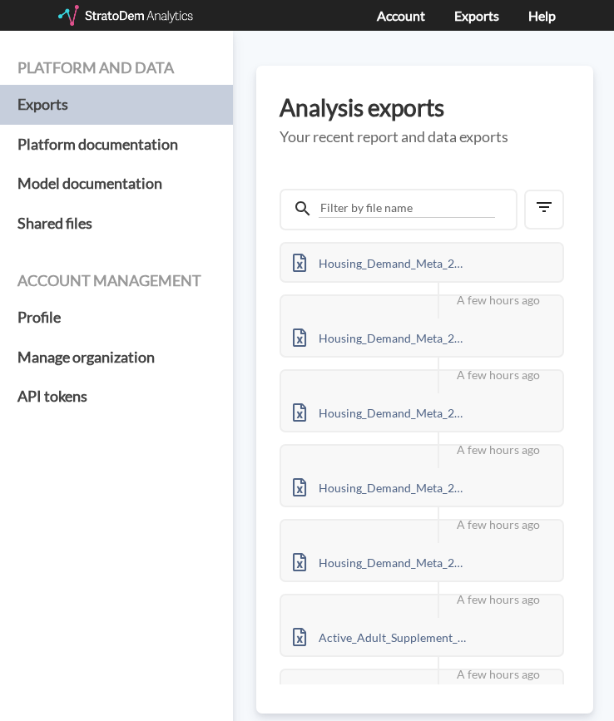 This screenshot has width=614, height=721. Describe the element at coordinates (116, 224) in the screenshot. I see `a: Shared files` at that location.